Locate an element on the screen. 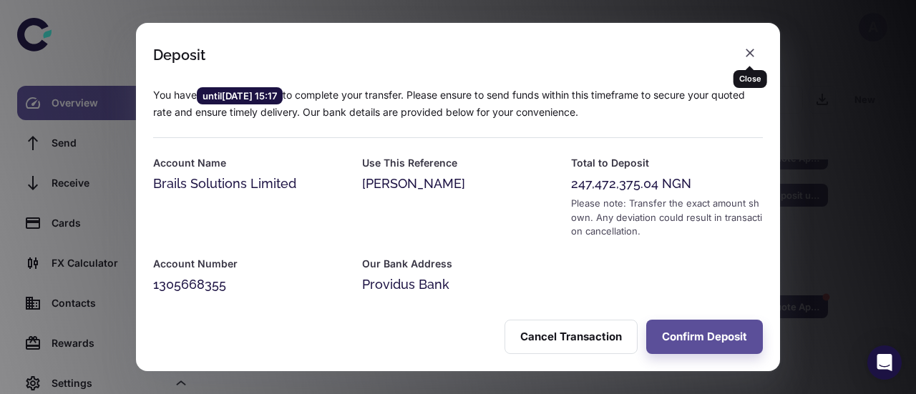  div: Open Intercom Messenger is located at coordinates (884, 363).